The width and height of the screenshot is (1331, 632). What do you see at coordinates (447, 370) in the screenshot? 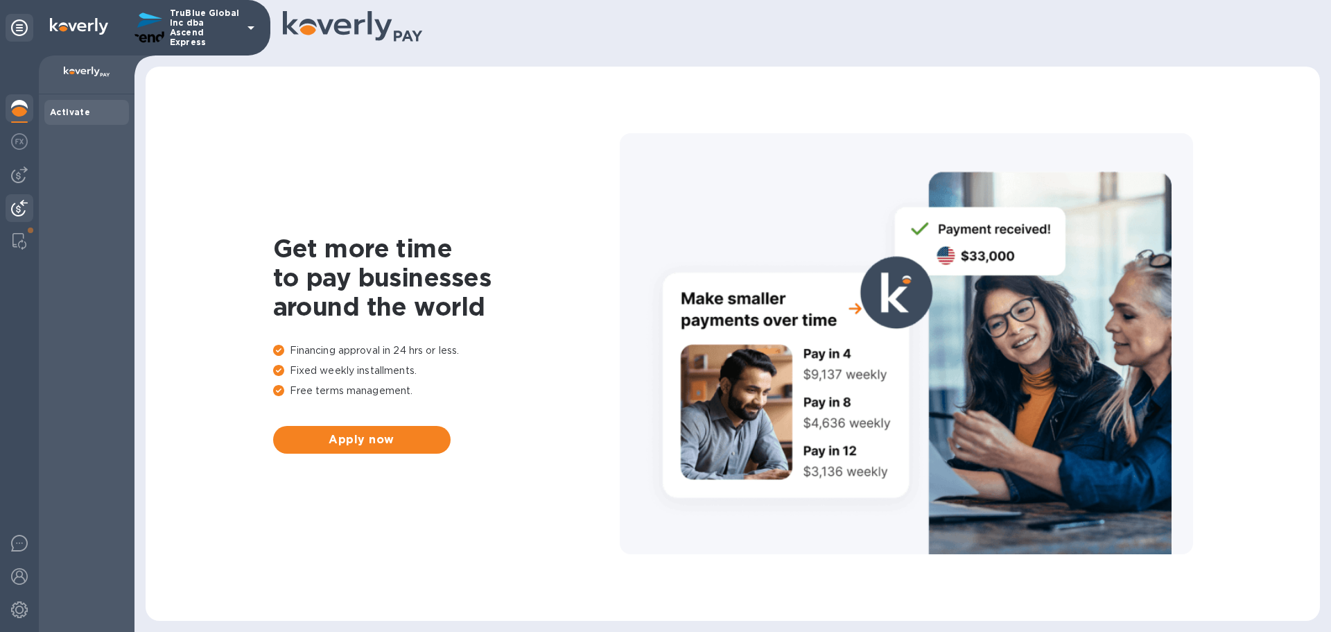
I see `p: Fixed weekly installments.` at bounding box center [447, 370].